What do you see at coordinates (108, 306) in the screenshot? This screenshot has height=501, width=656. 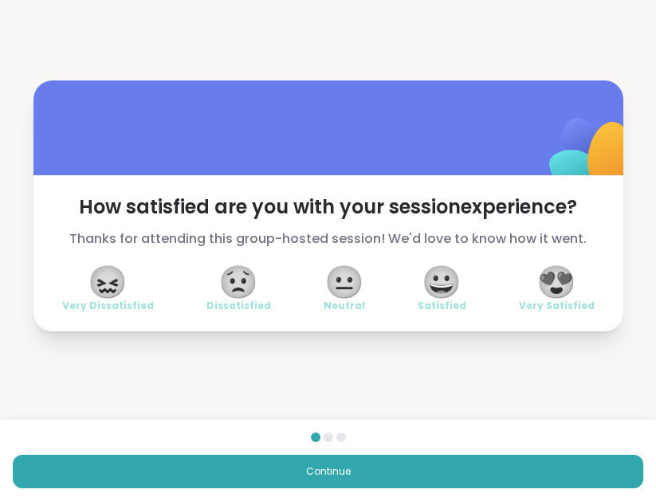 I see `span: Very Dissatisfied` at bounding box center [108, 306].